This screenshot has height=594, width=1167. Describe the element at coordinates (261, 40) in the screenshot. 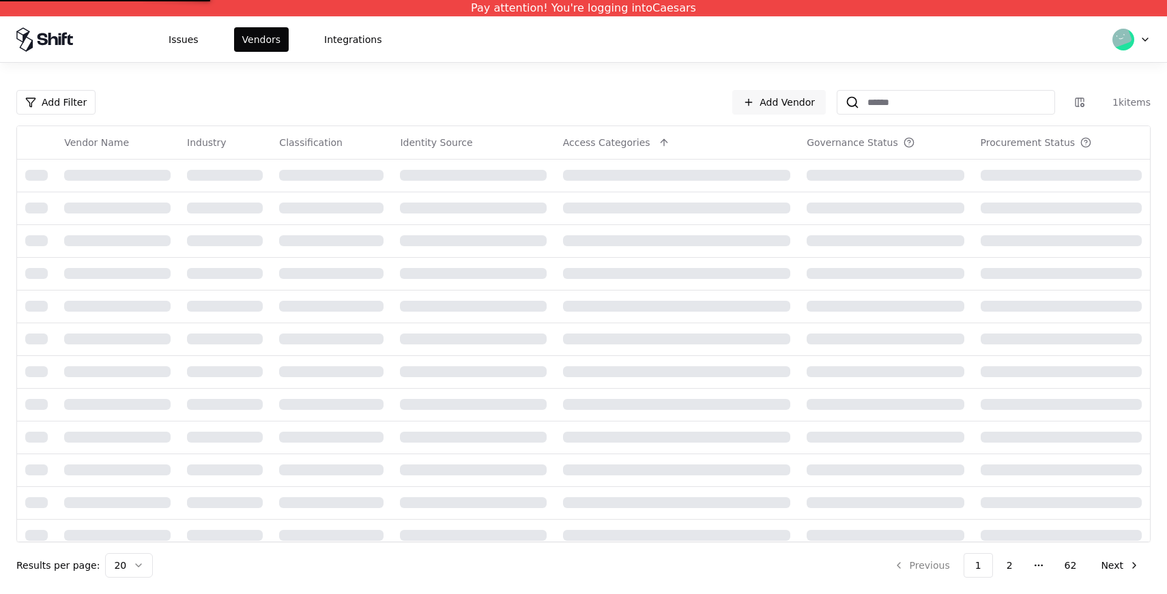

I see `button: Vendors` at that location.